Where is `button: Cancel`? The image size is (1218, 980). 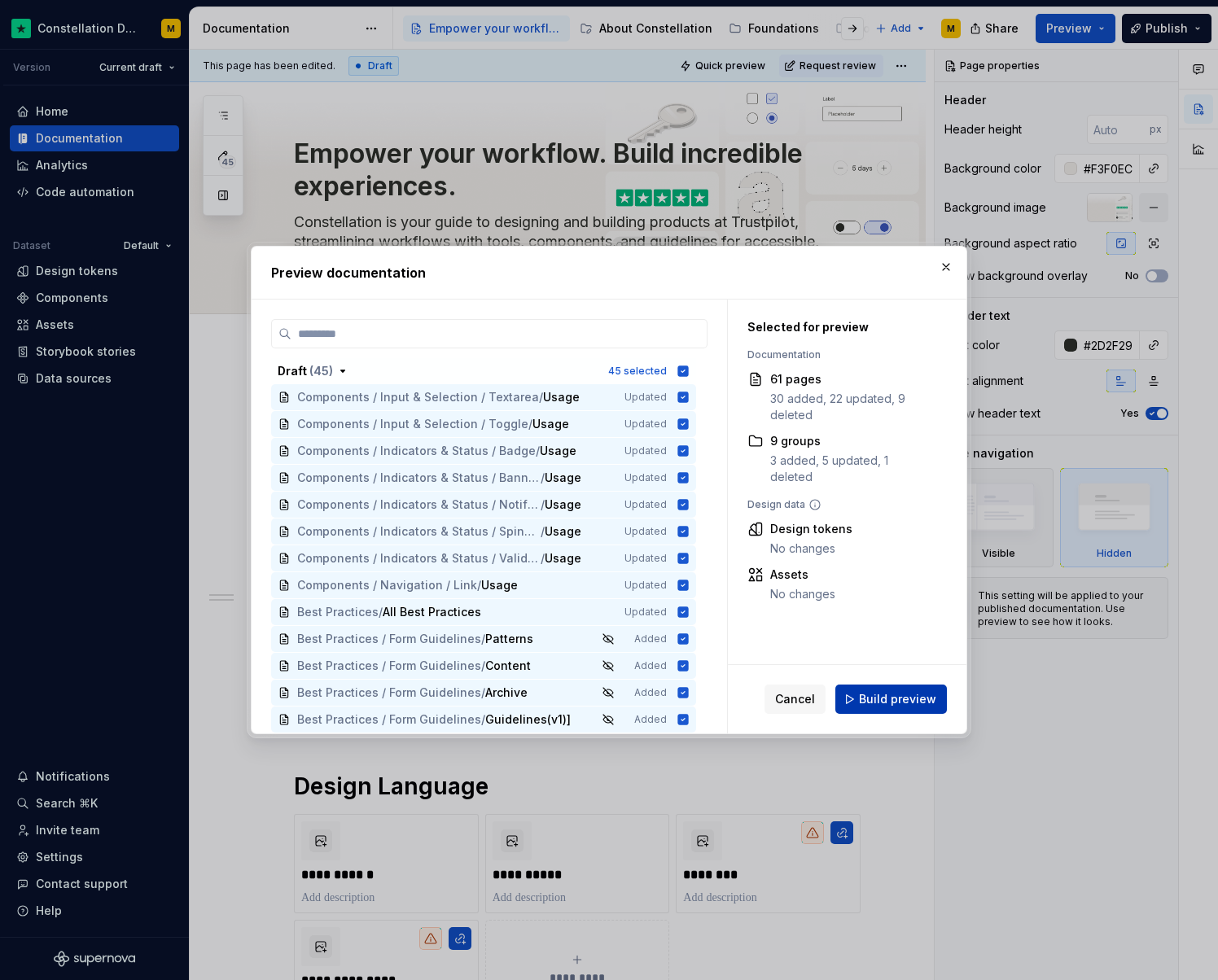 button: Cancel is located at coordinates (795, 700).